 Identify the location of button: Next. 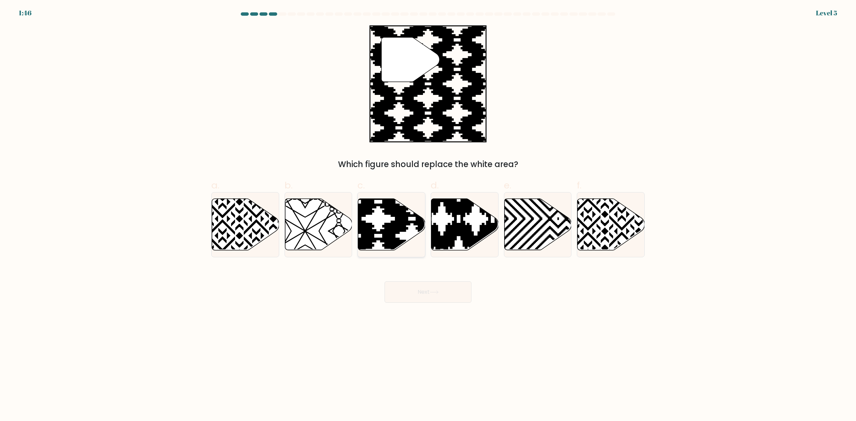
(428, 292).